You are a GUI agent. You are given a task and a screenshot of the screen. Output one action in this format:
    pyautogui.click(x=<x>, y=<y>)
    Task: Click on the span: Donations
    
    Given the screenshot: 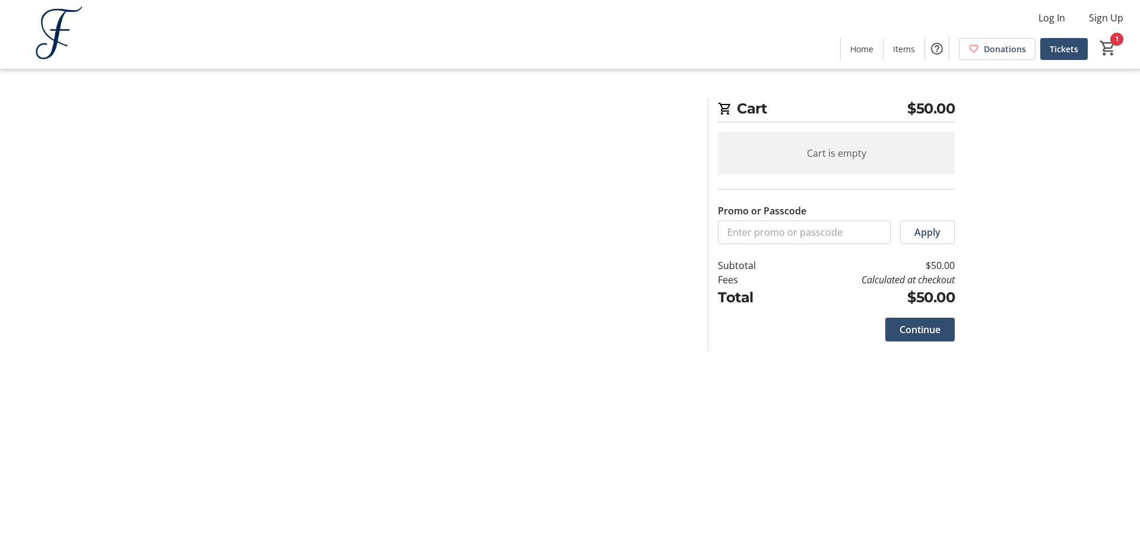 What is the action you would take?
    pyautogui.click(x=1004, y=49)
    